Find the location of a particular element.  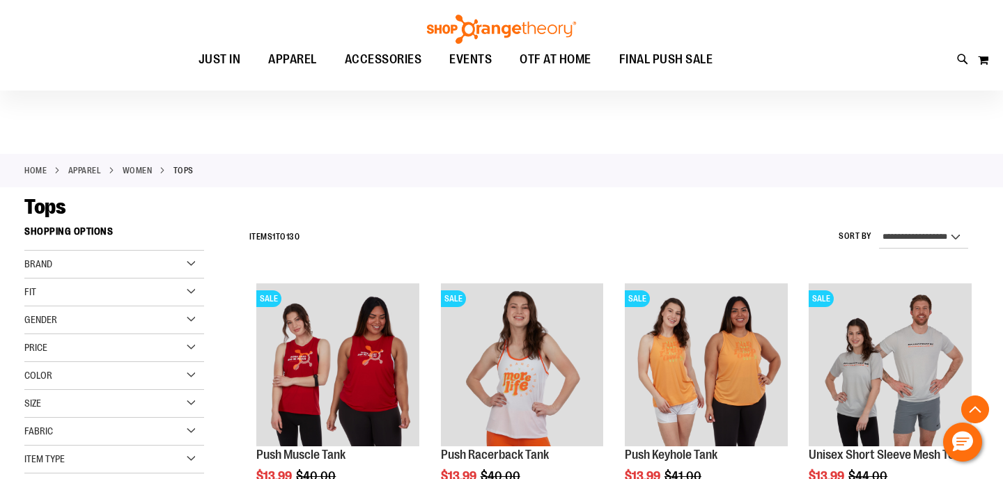

button: Hello, have a question? Let’s chat. is located at coordinates (962, 442).